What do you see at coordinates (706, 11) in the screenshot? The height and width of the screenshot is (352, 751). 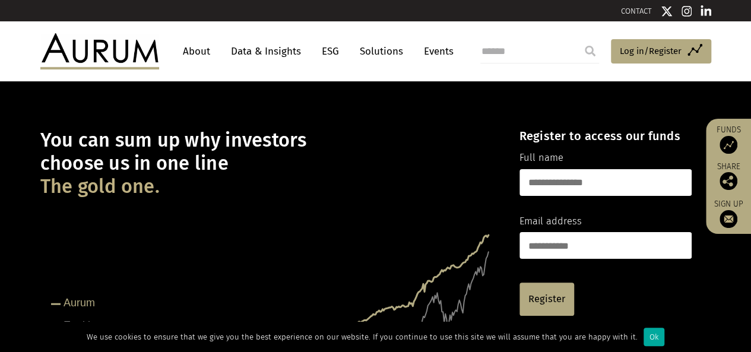 I see `img: Linkedin icon` at bounding box center [706, 11].